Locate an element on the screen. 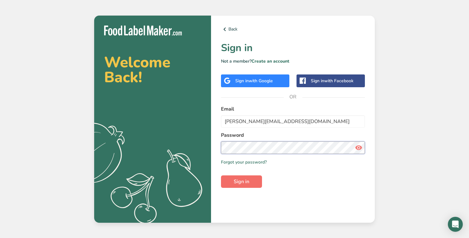  div: Open Intercom Messenger is located at coordinates (456, 224).